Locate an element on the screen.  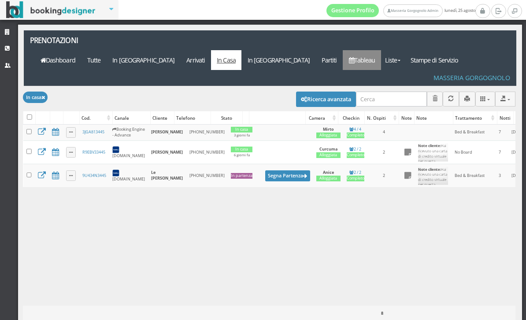
a: Tutte is located at coordinates (94, 60).